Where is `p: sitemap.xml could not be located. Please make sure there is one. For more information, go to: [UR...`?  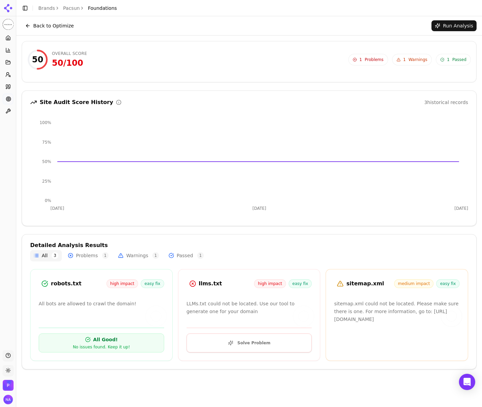 p: sitemap.xml could not be located. Please make sure there is one. For more information, go to: [UR... is located at coordinates (396, 311).